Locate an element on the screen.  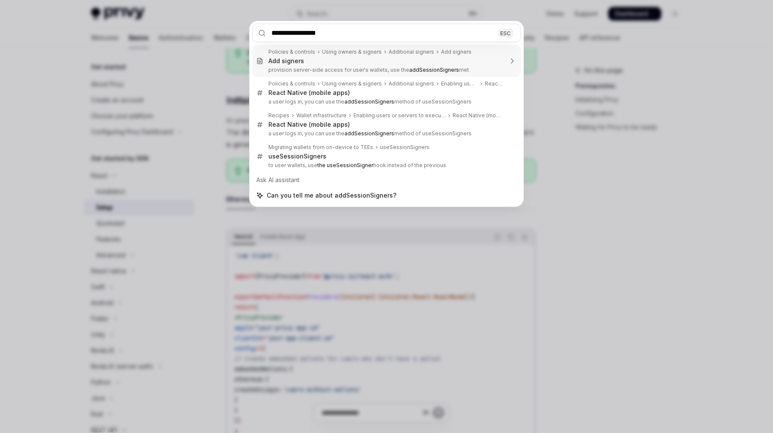
span: Can you tell me about addSessionSigners? is located at coordinates (332, 195).